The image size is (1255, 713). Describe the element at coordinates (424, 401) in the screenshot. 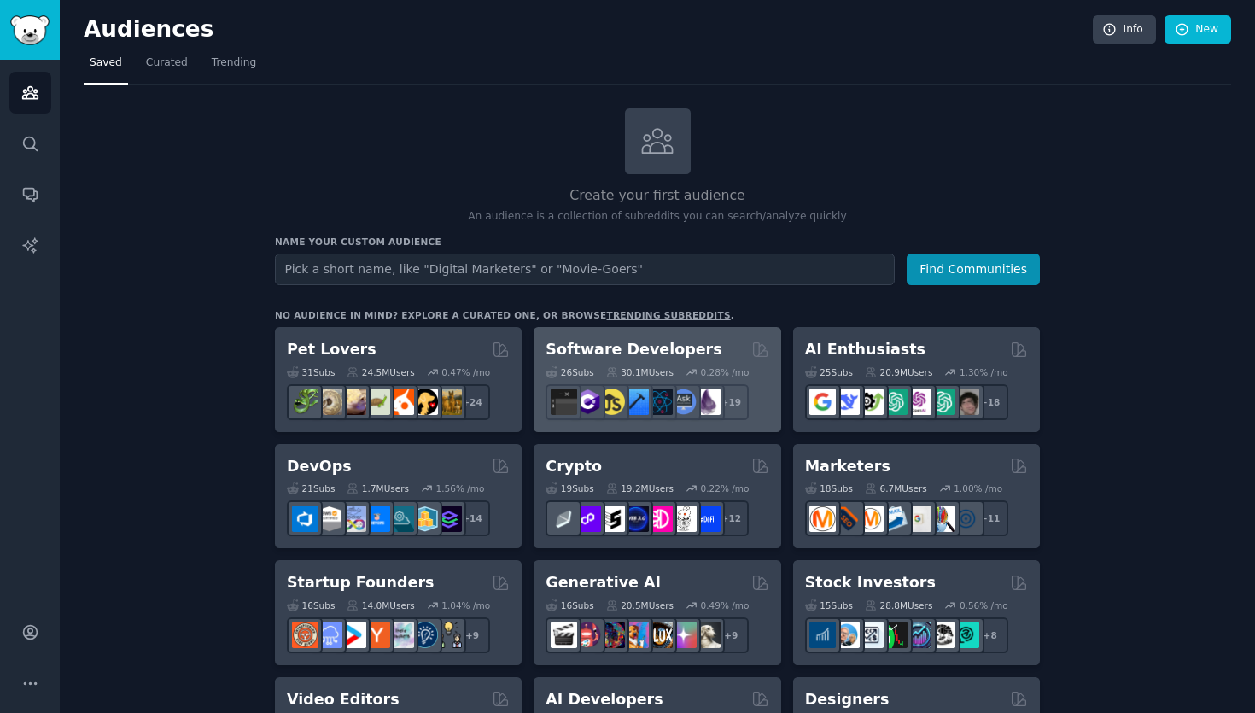

I see `img: PetAdvice` at that location.